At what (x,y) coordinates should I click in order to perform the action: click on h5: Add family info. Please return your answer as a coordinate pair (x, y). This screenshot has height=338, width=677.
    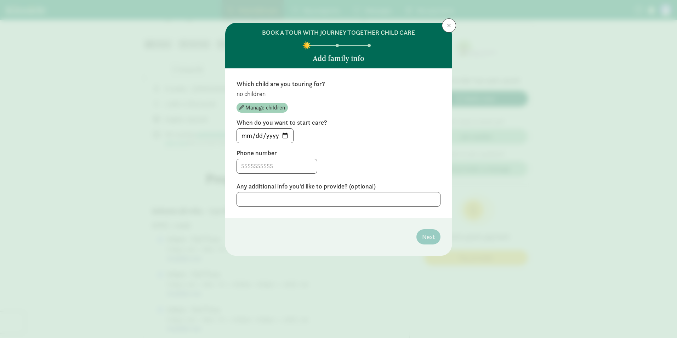
    Looking at the image, I should click on (339, 58).